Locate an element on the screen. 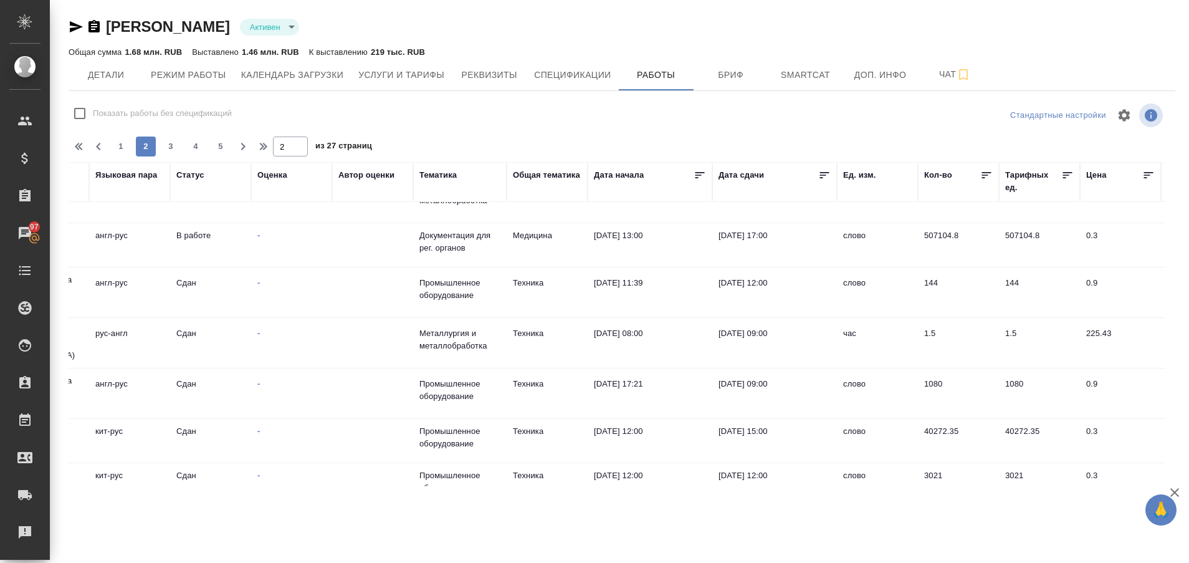  span: 1 is located at coordinates (121, 146).